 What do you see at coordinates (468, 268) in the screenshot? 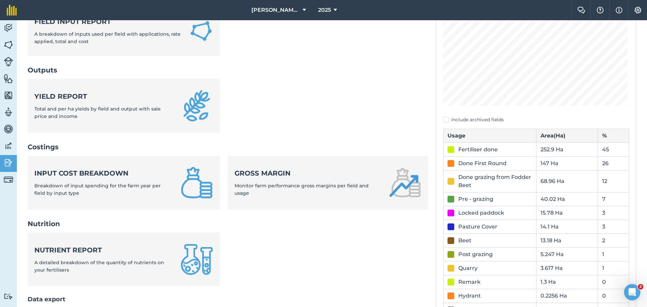
I see `div: Quarry` at bounding box center [468, 268].